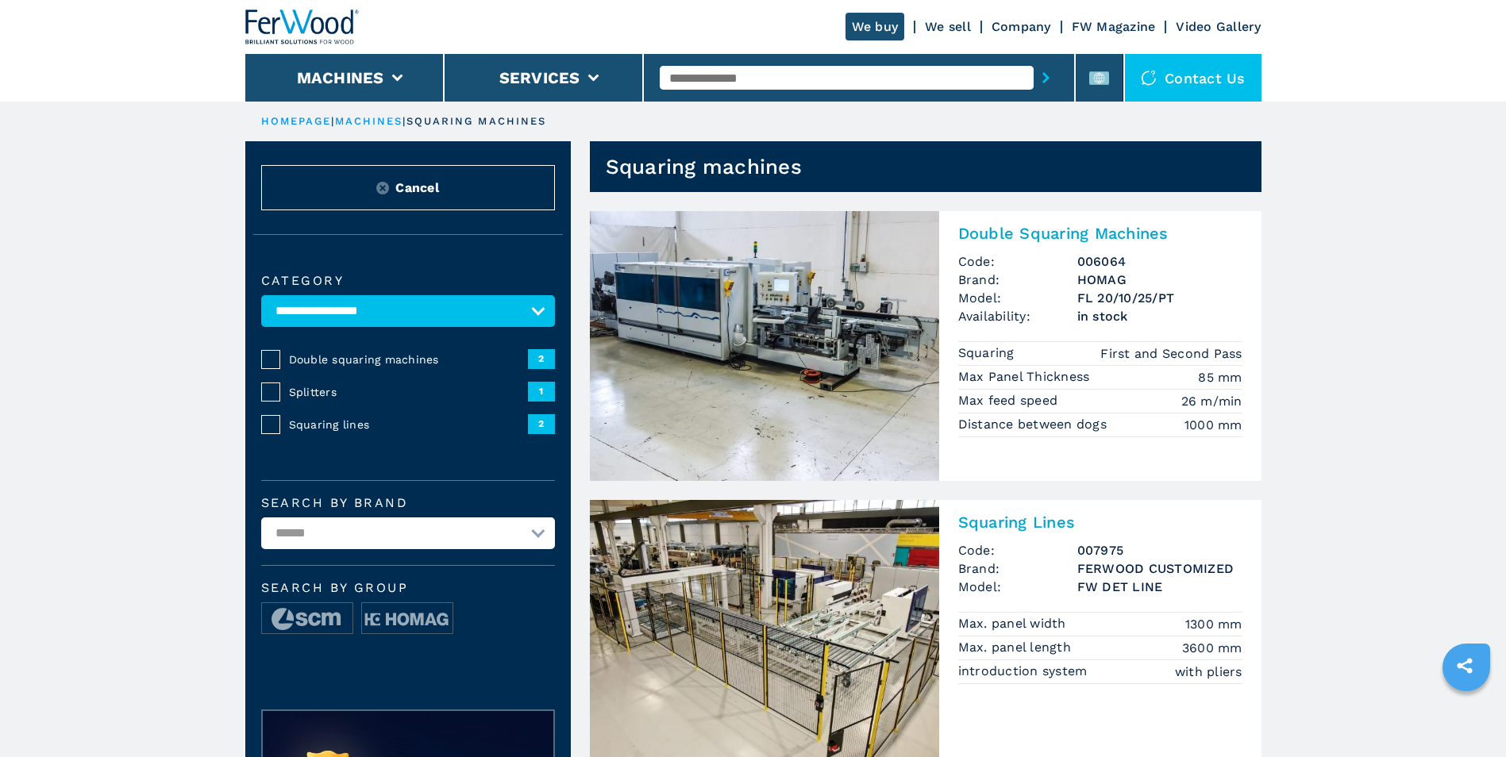  What do you see at coordinates (1160, 568) in the screenshot?
I see `h3: FERWOOD CUSTOMIZED` at bounding box center [1160, 568].